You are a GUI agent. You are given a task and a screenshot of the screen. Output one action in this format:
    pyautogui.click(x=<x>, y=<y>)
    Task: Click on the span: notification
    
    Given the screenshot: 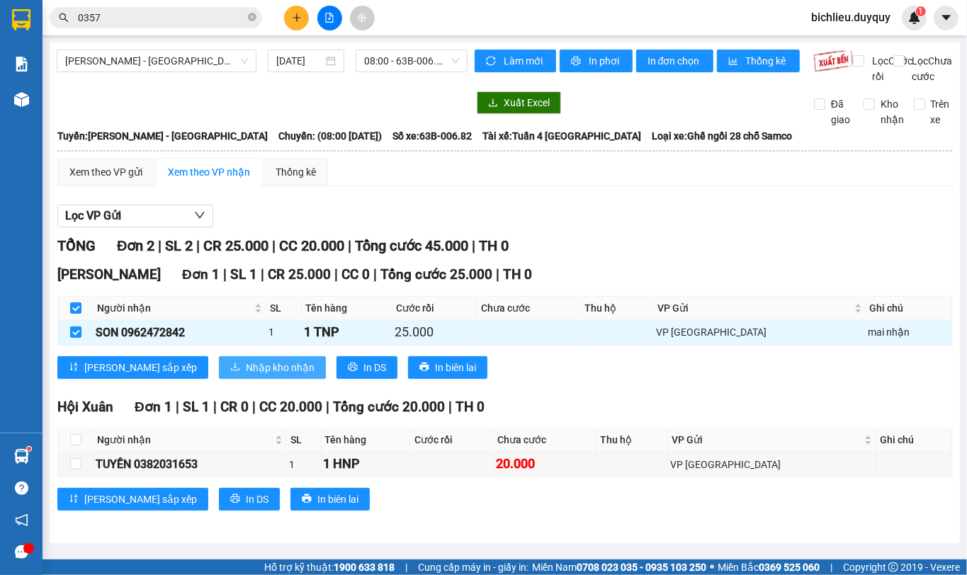 What is the action you would take?
    pyautogui.click(x=21, y=520)
    